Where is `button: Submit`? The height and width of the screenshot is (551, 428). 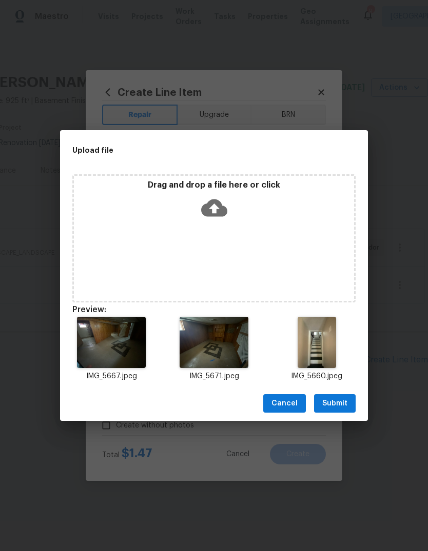
button: Submit is located at coordinates (334, 404).